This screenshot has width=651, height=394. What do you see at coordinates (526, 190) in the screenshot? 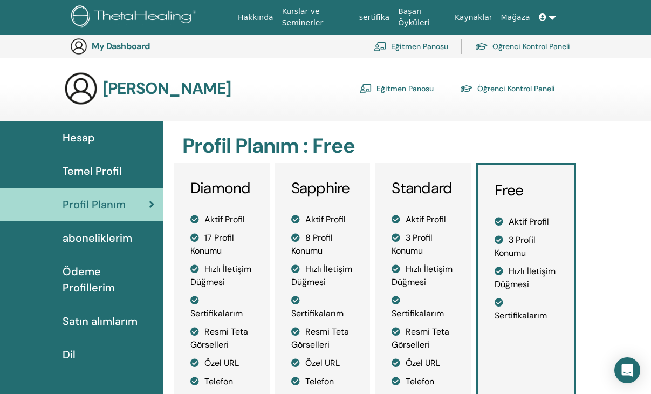
I see `h3: Free` at bounding box center [526, 190].